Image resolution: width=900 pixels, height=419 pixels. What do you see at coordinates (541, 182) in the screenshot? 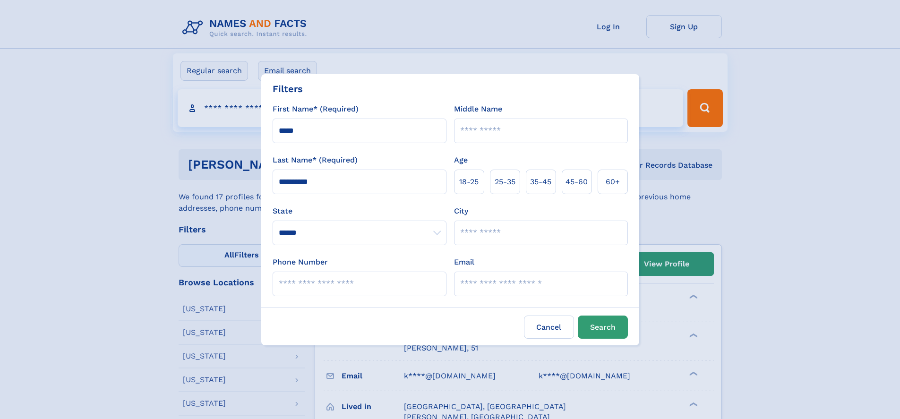
I see `span: 35‑45` at bounding box center [541, 182].